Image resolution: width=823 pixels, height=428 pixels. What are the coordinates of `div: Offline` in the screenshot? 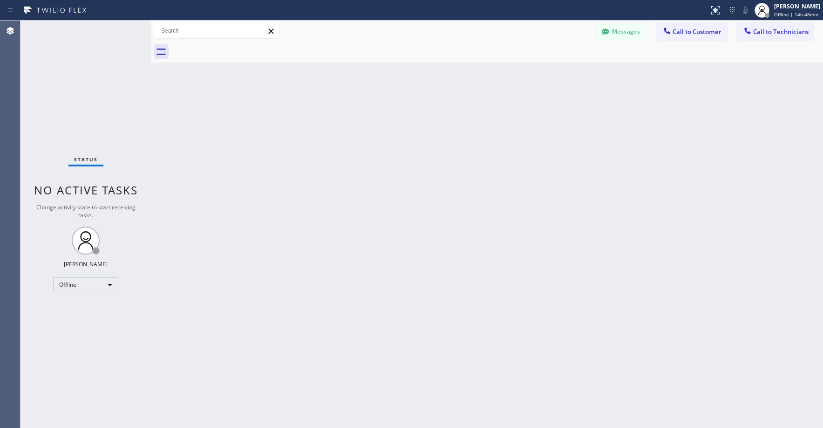 It's located at (86, 285).